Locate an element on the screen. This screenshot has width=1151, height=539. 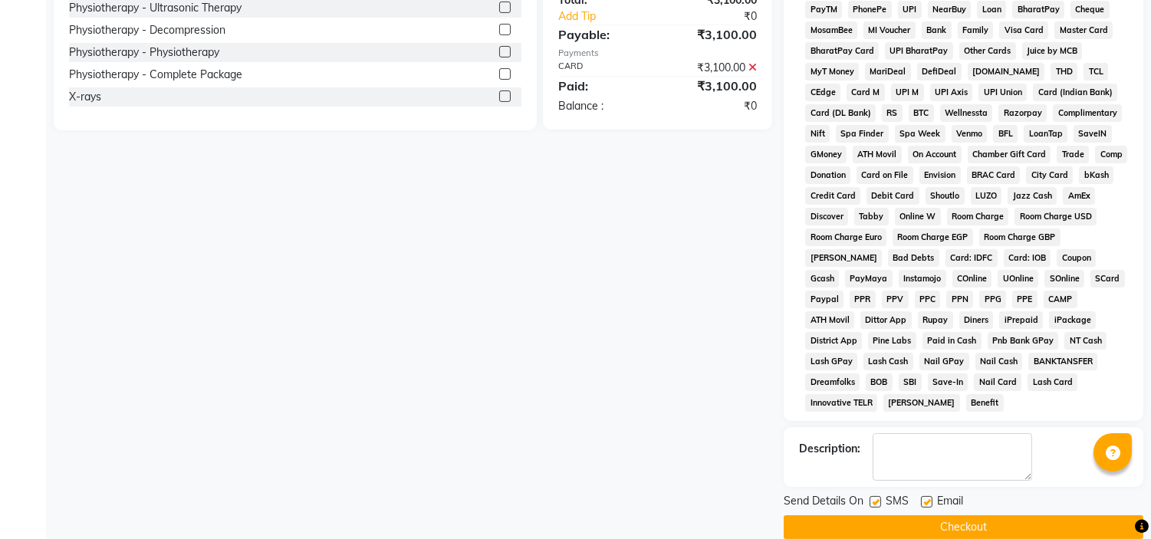
span: ATH Movil is located at coordinates (829, 320).